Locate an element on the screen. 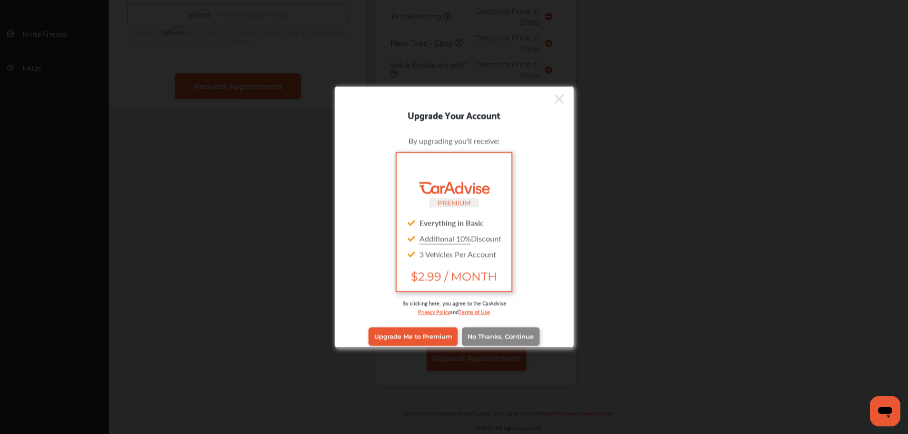 The image size is (908, 434). a: Terms of Use is located at coordinates (474, 311).